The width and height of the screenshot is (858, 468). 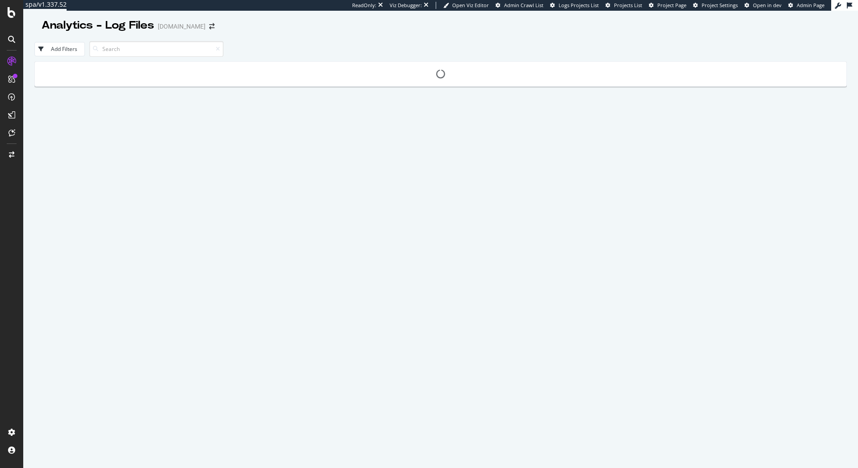 I want to click on button: Add Filters, so click(x=59, y=49).